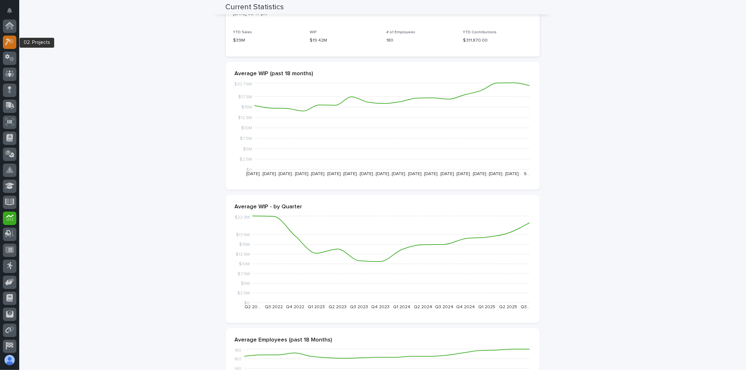 The image size is (746, 370). Describe the element at coordinates (10, 360) in the screenshot. I see `button: users-avatar` at that location.